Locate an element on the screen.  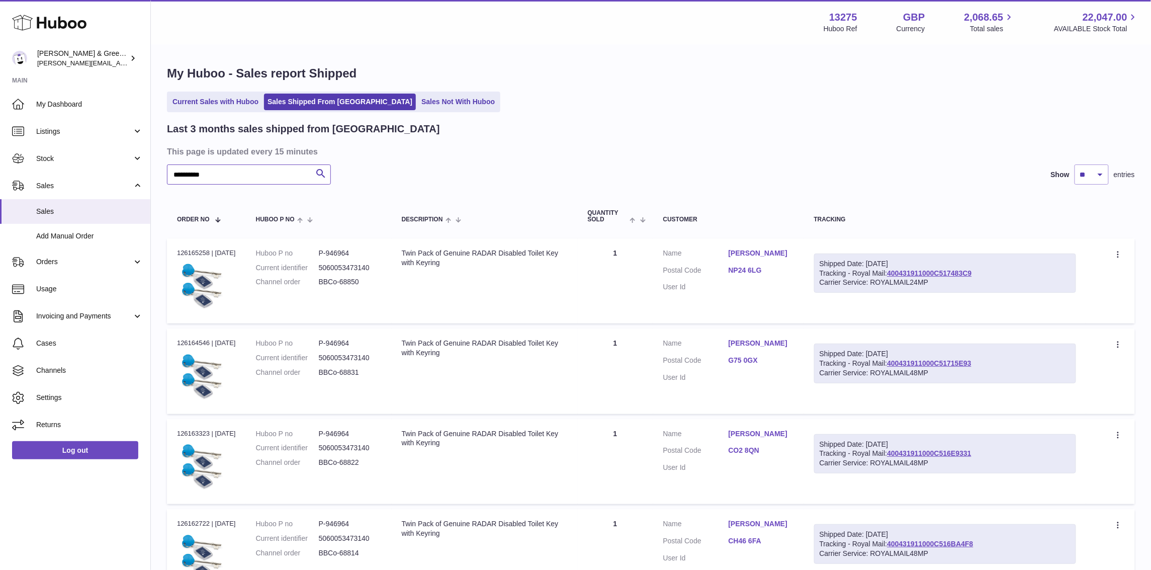
div: Carrier Service: ROYALMAIL24MP is located at coordinates (945, 282).